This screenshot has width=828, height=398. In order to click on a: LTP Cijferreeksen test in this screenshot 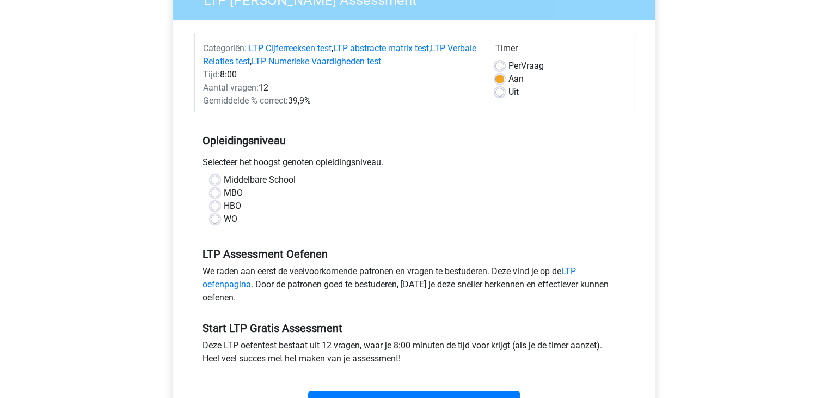, I will do `click(290, 48)`.